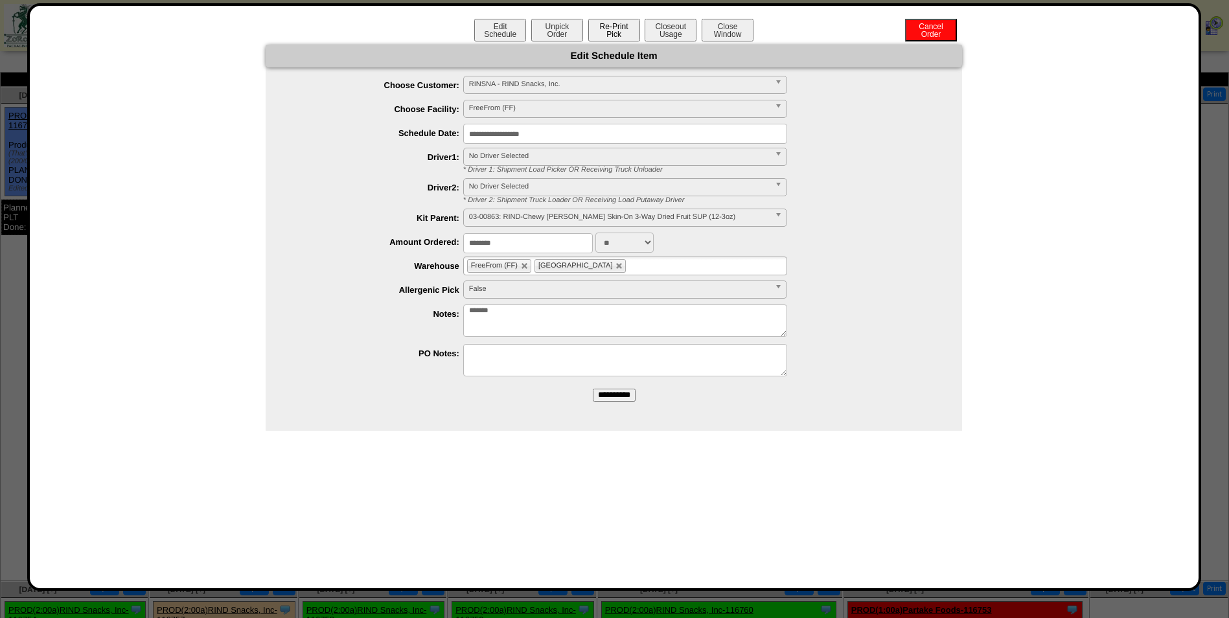  Describe the element at coordinates (728, 30) in the screenshot. I see `button: CloseWindow` at that location.